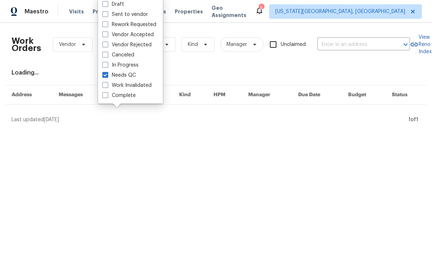 Image resolution: width=432 pixels, height=263 pixels. Describe the element at coordinates (190, 95) in the screenshot. I see `th: Kind` at that location.